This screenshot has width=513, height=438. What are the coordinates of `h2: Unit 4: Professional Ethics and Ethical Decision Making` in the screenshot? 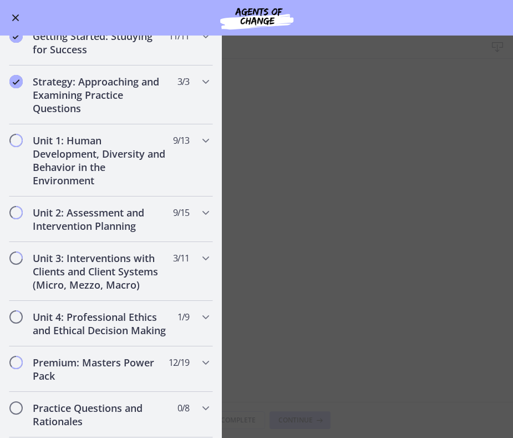 It's located at (100, 323).